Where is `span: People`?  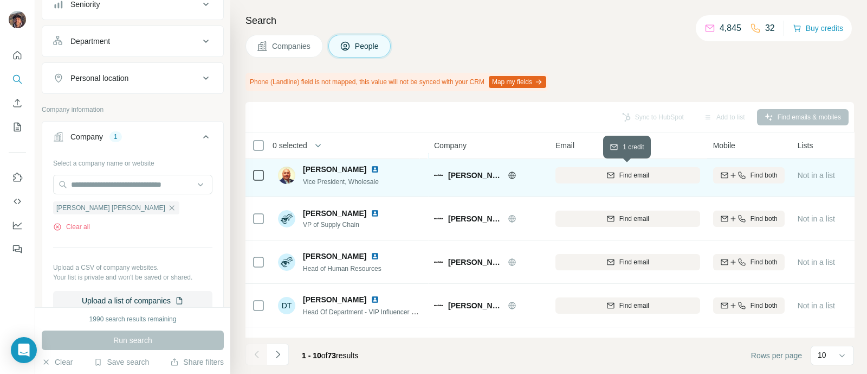 span: People is located at coordinates (368, 46).